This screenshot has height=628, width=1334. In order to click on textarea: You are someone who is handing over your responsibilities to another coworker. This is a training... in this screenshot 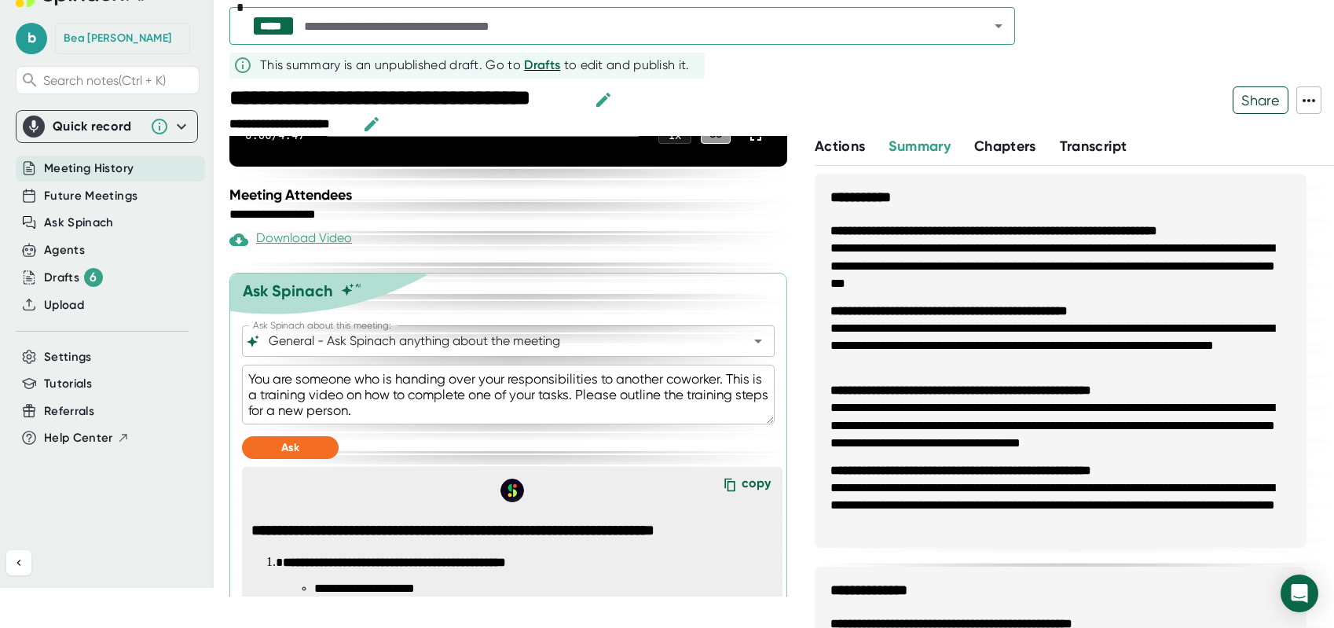, I will do `click(508, 394)`.